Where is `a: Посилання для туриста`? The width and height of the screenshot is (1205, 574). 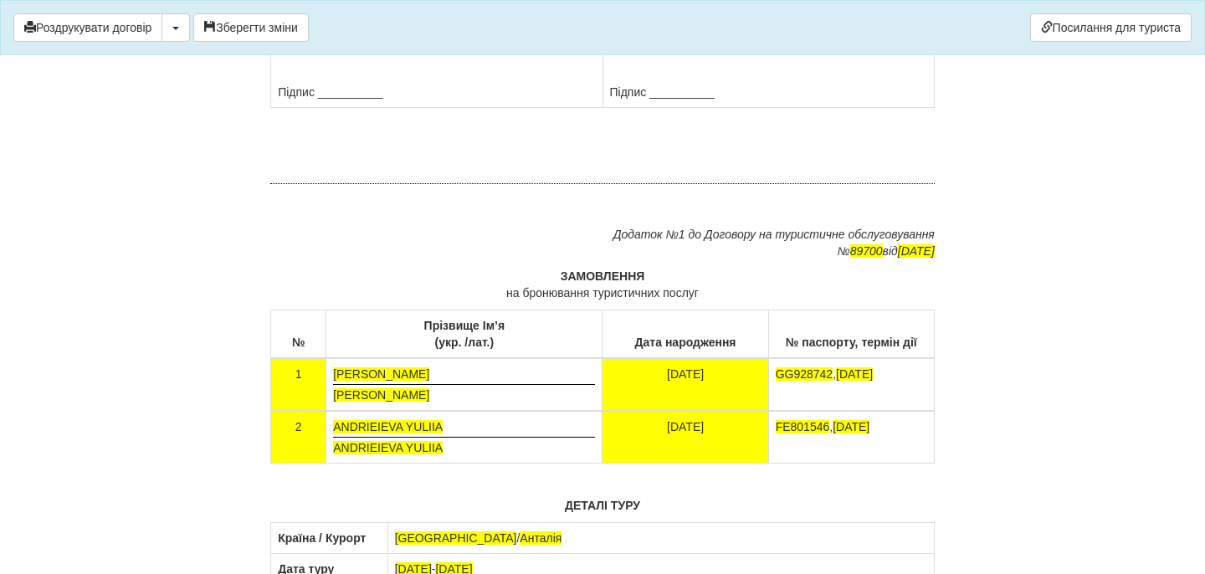 a: Посилання для туриста is located at coordinates (1111, 28).